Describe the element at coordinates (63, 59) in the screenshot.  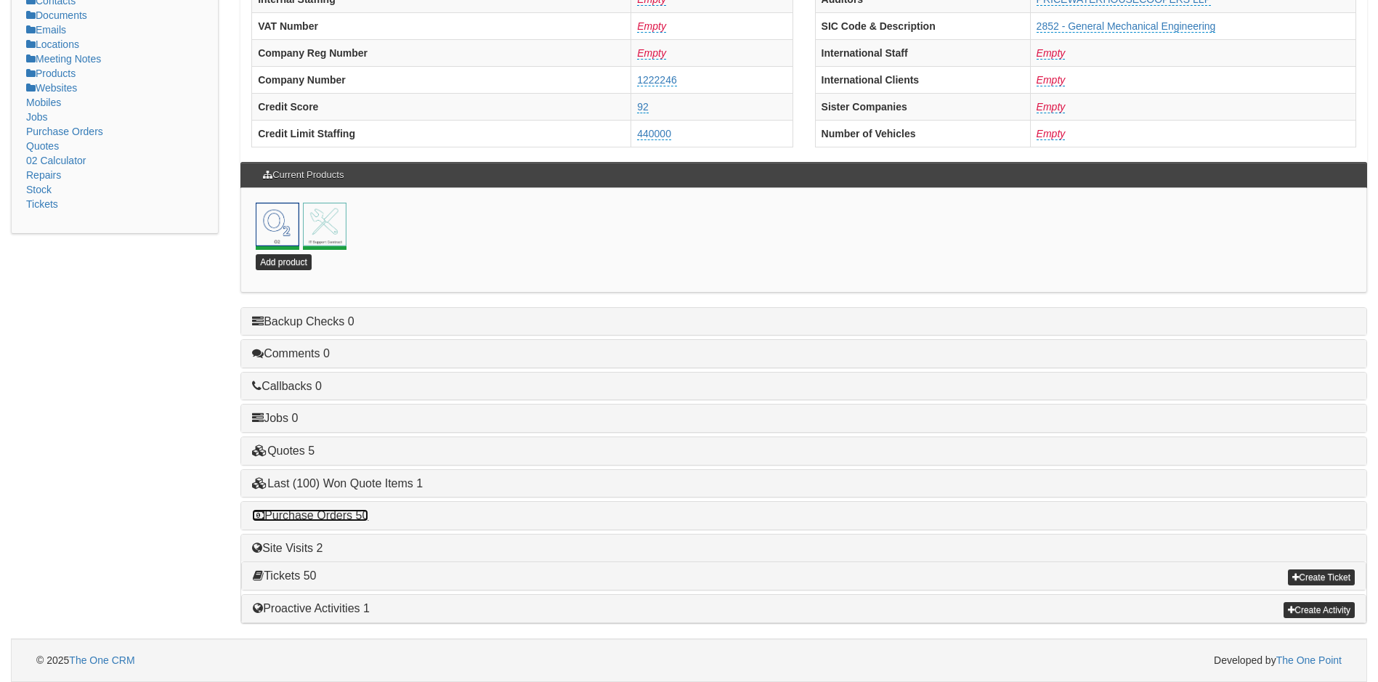
I see `a: Meeting Notes` at that location.